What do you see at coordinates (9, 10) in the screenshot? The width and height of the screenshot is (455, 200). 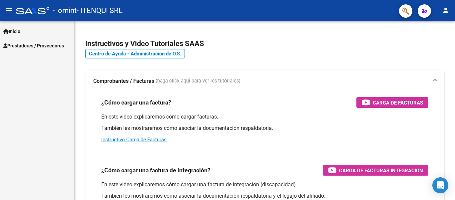 I see `mat-icon: menu` at bounding box center [9, 10].